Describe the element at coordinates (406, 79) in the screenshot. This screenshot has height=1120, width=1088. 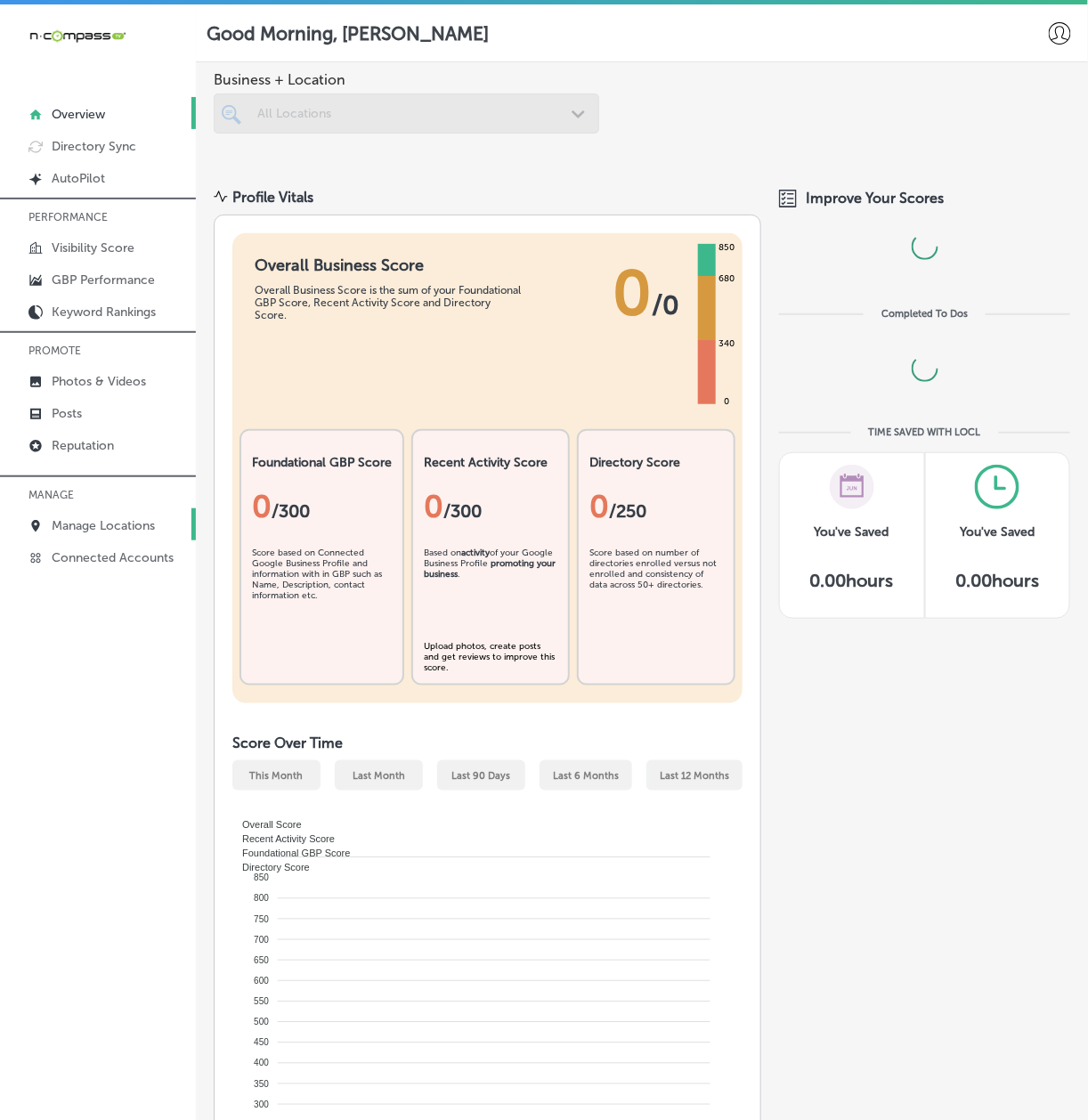
I see `span: Business + Location` at that location.